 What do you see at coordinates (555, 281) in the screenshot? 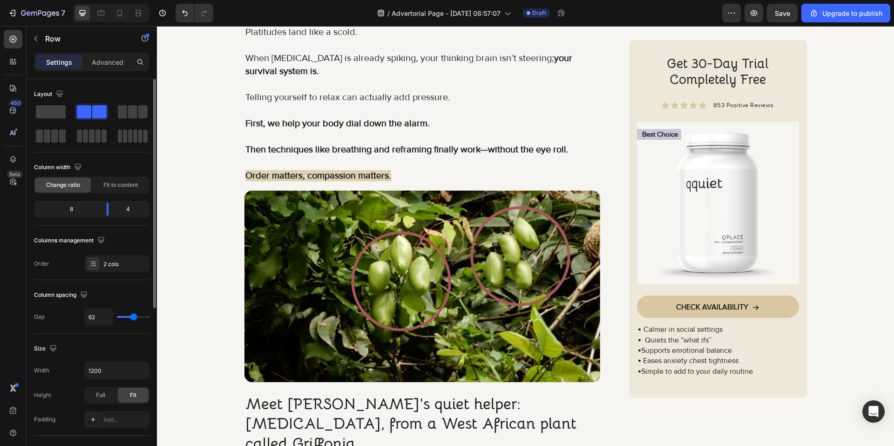
I see `p: CHECK AVAILABILITY` at bounding box center [555, 281].